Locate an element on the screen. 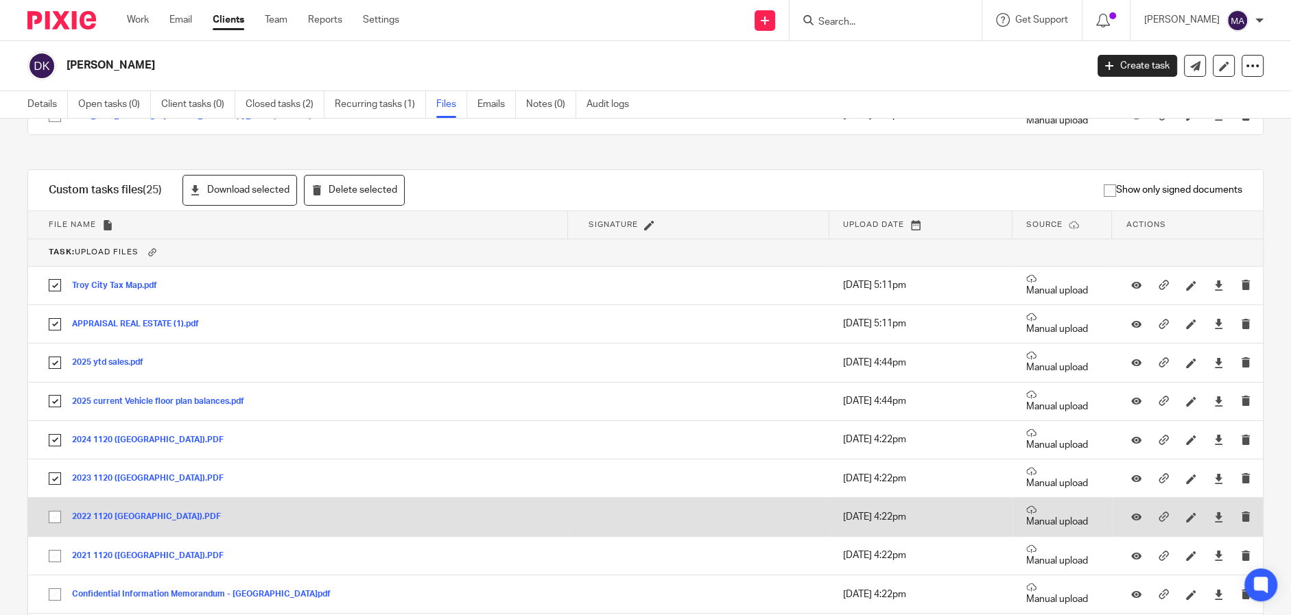  a: Email is located at coordinates (180, 20).